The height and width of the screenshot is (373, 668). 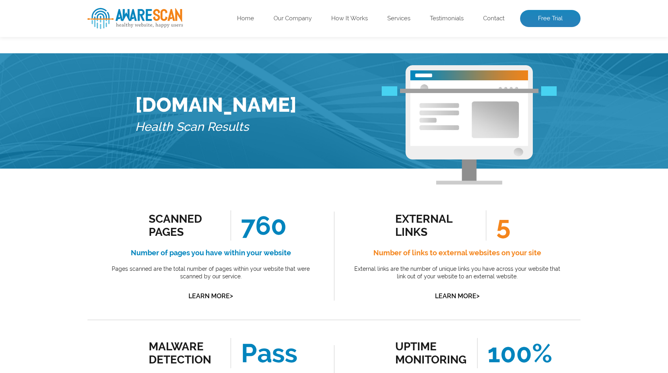 I want to click on span: Pass, so click(x=264, y=353).